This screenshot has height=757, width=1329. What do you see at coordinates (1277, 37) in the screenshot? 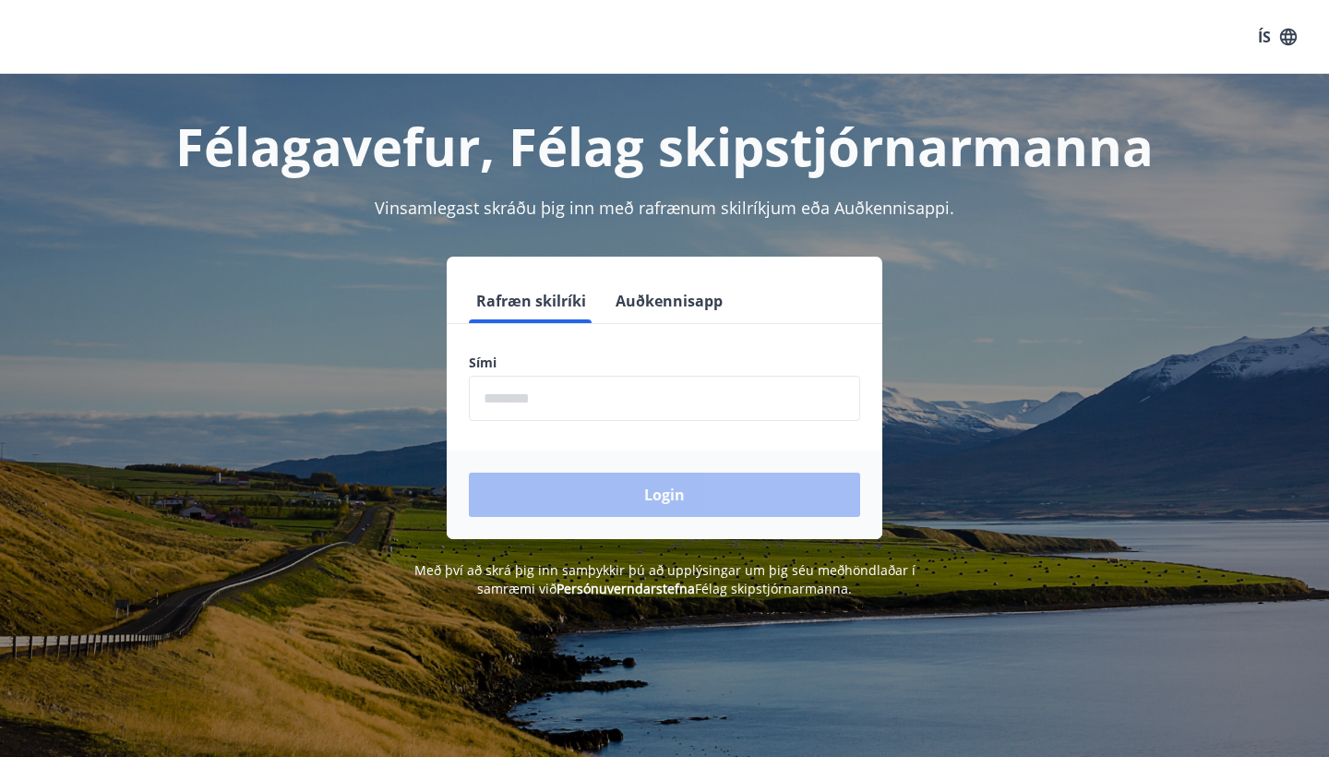
I see `button: ÍS` at bounding box center [1277, 37].